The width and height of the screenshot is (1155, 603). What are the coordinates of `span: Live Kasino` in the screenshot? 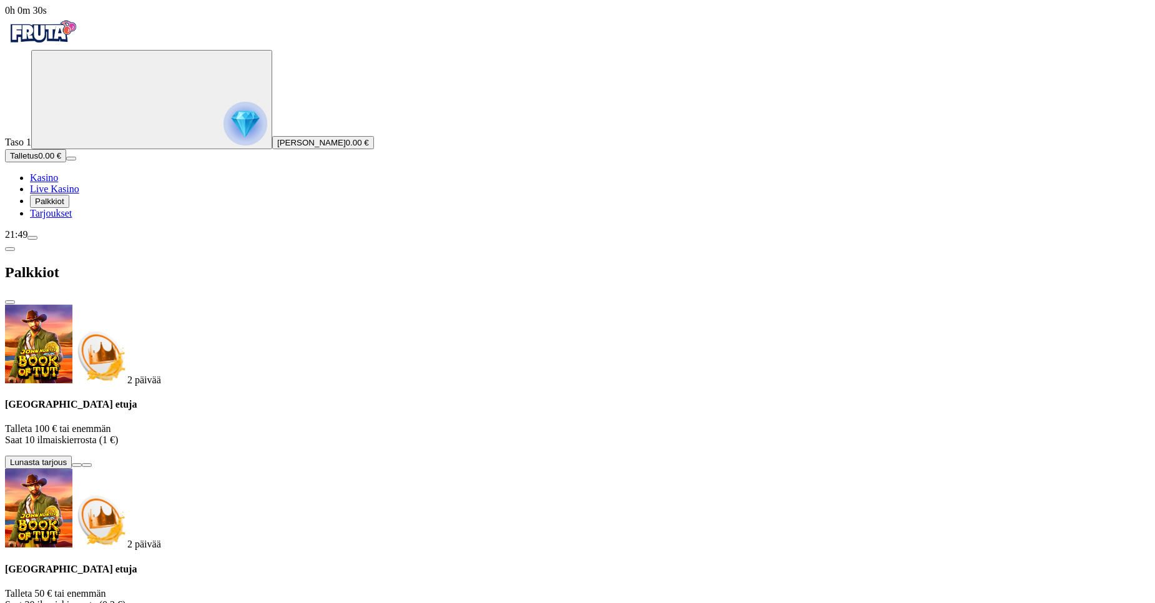 It's located at (54, 189).